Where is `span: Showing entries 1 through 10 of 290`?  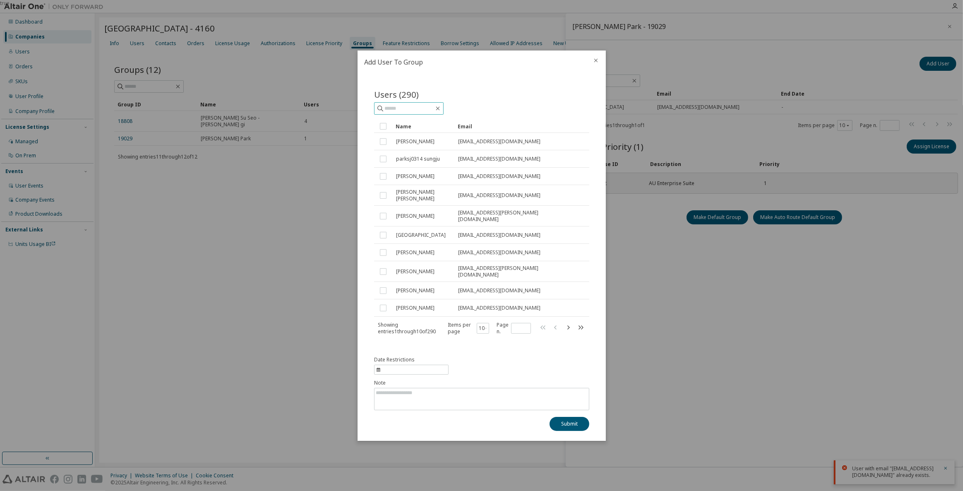 span: Showing entries 1 through 10 of 290 is located at coordinates (407, 328).